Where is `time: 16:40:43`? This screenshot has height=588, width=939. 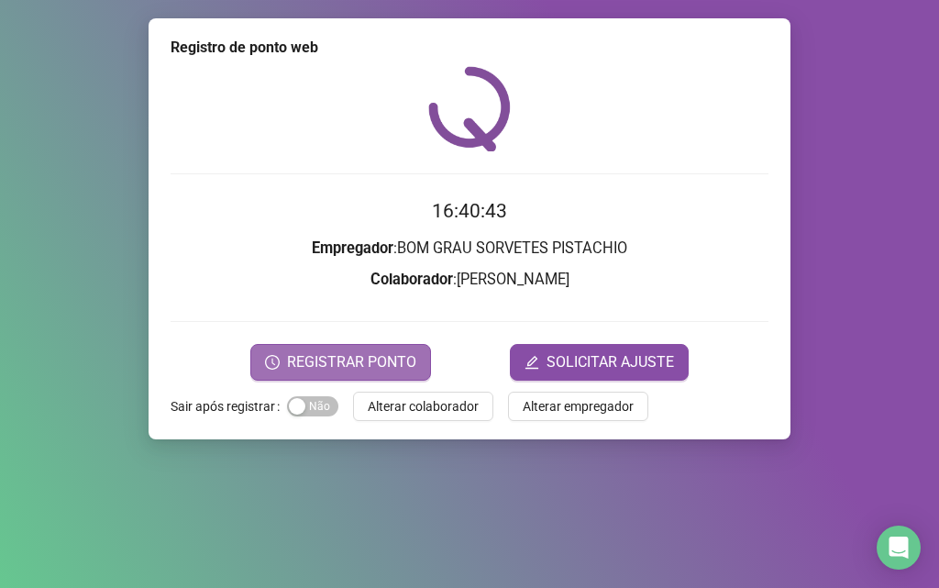 time: 16:40:43 is located at coordinates (469, 211).